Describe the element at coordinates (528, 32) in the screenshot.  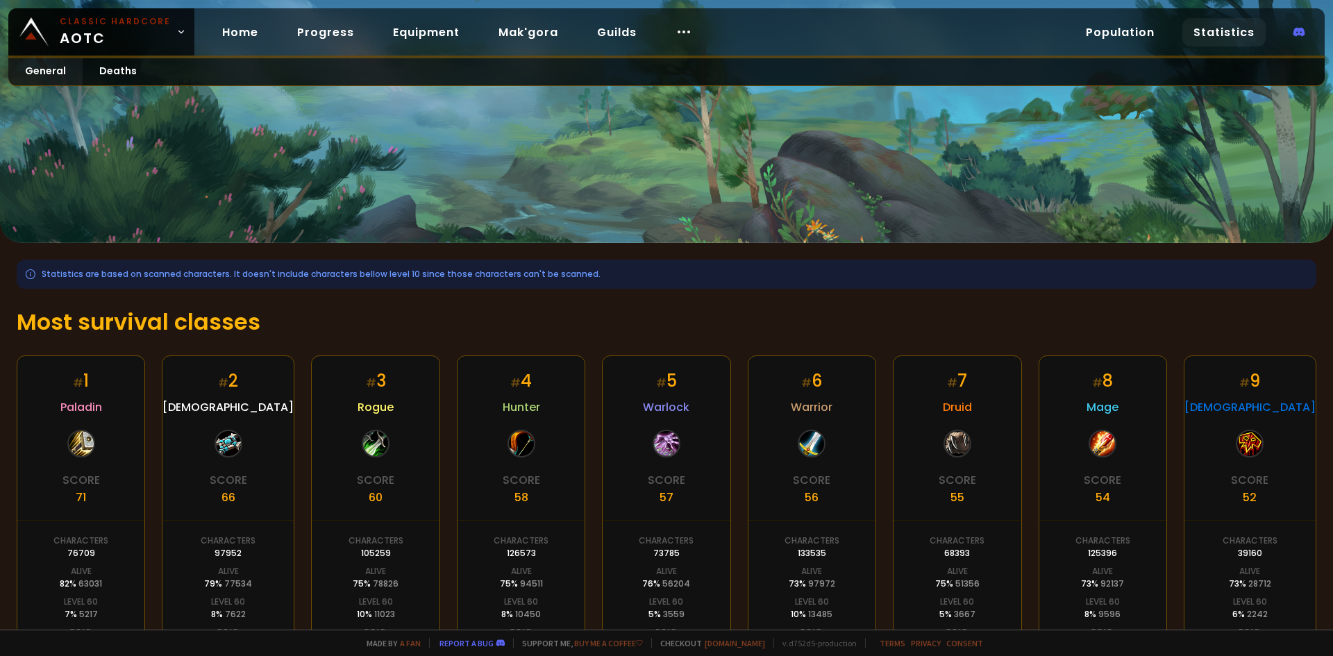
I see `a: Mak'gora` at that location.